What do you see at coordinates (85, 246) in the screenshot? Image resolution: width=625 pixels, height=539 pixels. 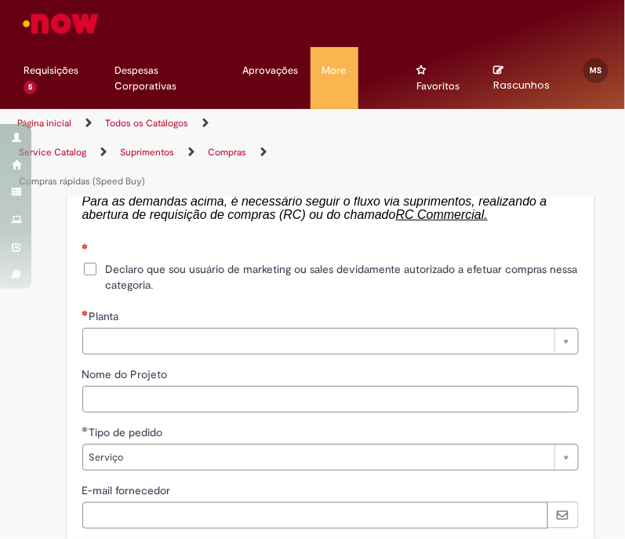 I see `span: Obrigatório` at bounding box center [85, 246].